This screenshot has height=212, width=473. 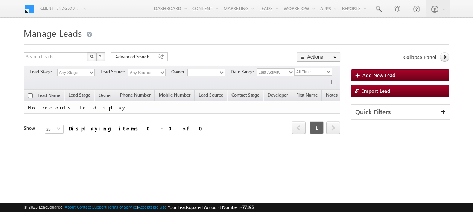 What do you see at coordinates (318, 57) in the screenshot?
I see `button: Actions` at bounding box center [318, 57].